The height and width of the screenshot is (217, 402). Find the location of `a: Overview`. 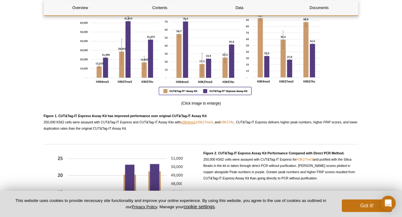

a: Overview is located at coordinates (80, 8).